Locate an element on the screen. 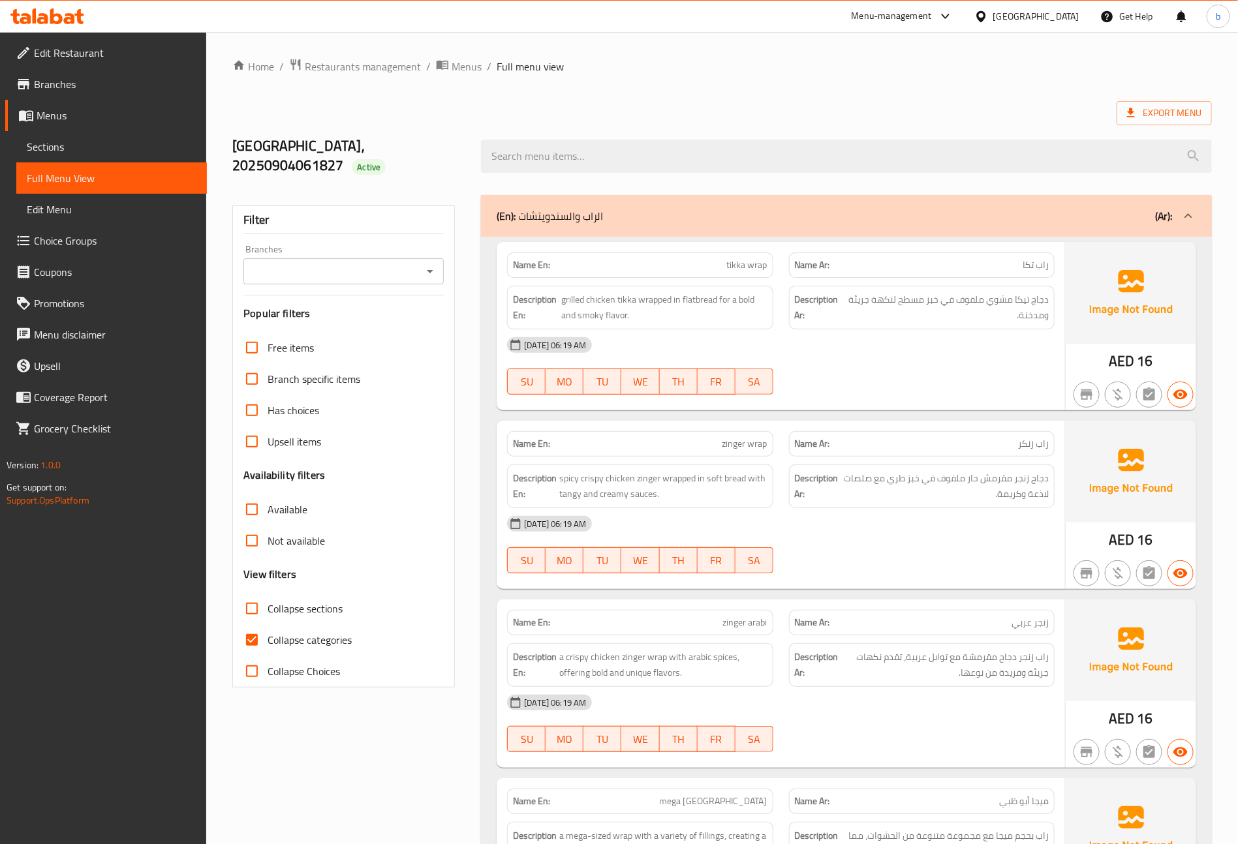 This screenshot has width=1238, height=844. span: Collapse sections is located at coordinates (305, 609).